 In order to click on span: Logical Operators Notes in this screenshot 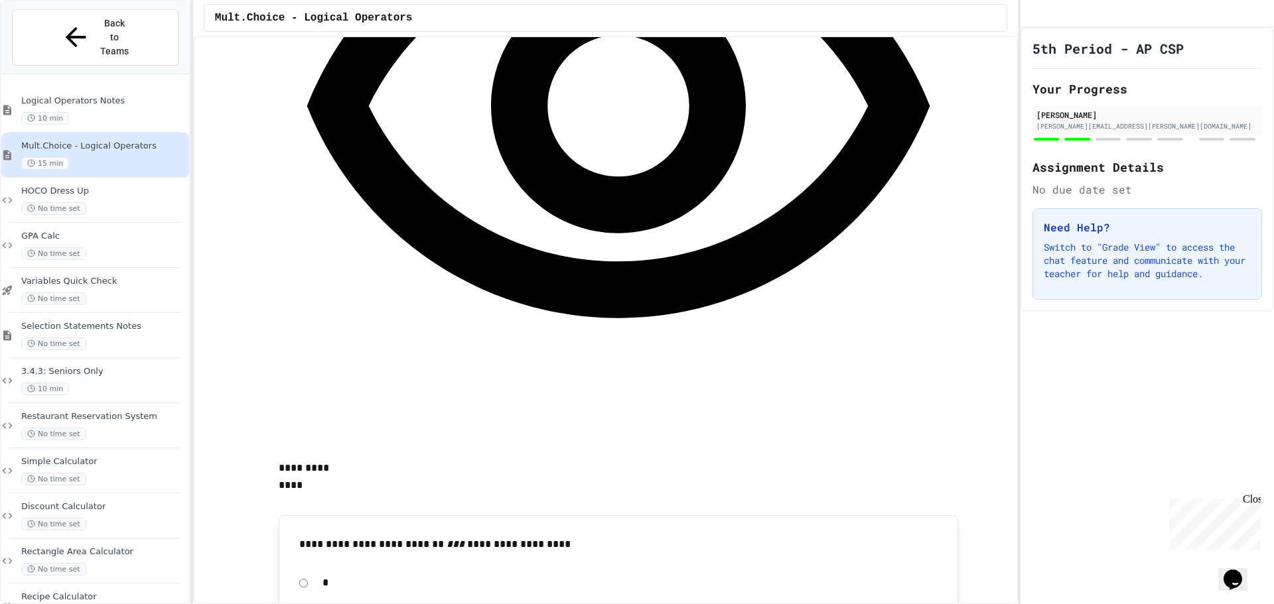, I will do `click(103, 101)`.